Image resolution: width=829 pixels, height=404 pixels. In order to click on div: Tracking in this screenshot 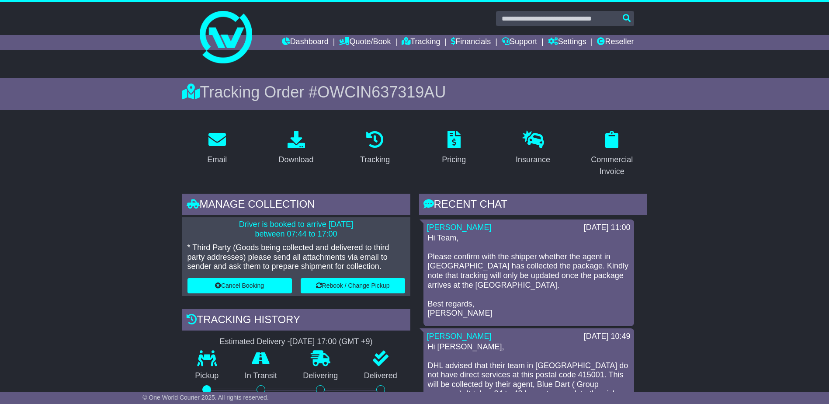, I will do `click(375, 160)`.